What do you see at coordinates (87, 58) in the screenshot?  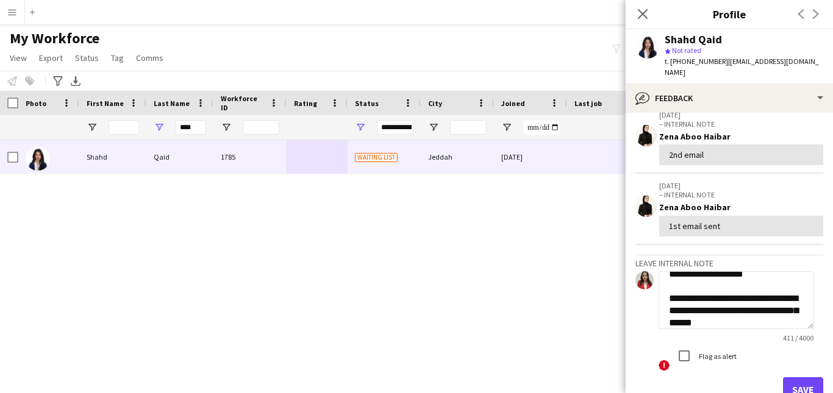 I see `a: Status` at bounding box center [87, 58].